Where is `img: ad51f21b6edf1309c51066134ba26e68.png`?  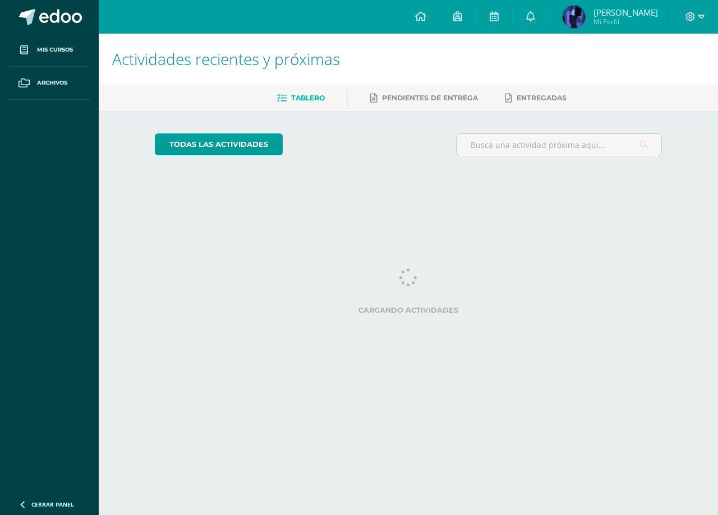
img: ad51f21b6edf1309c51066134ba26e68.png is located at coordinates (574, 17).